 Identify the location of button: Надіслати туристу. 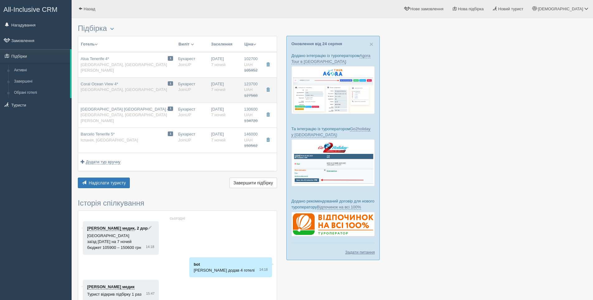
(104, 183).